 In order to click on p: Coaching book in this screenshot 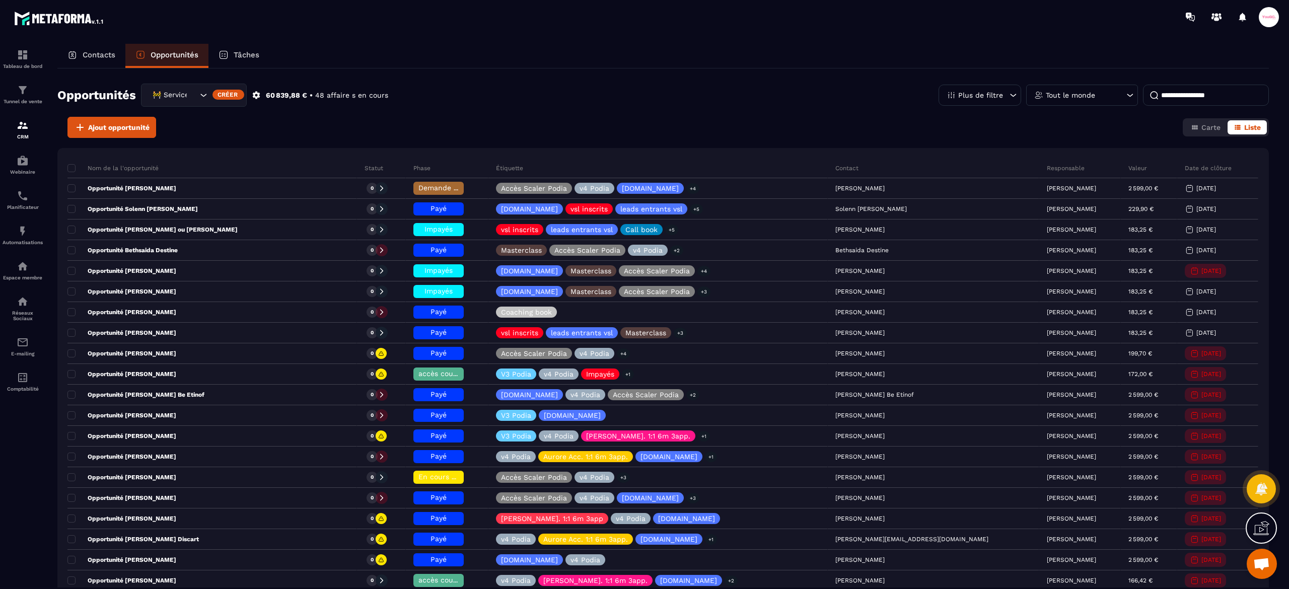, I will do `click(526, 312)`.